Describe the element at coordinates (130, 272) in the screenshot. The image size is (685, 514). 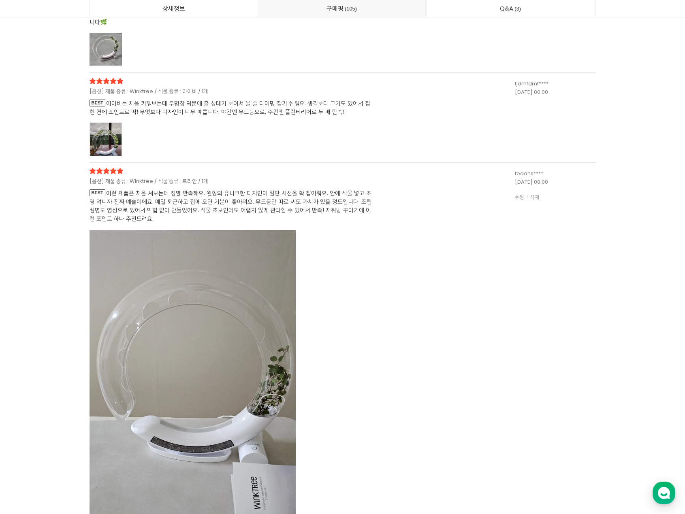
I see `span: 설정` at that location.